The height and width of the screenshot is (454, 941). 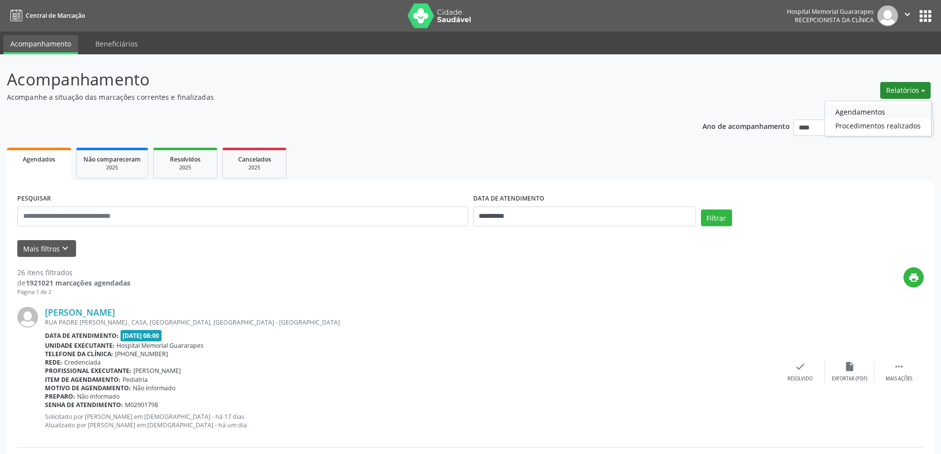 What do you see at coordinates (800, 367) in the screenshot?
I see `i: check` at bounding box center [800, 367].